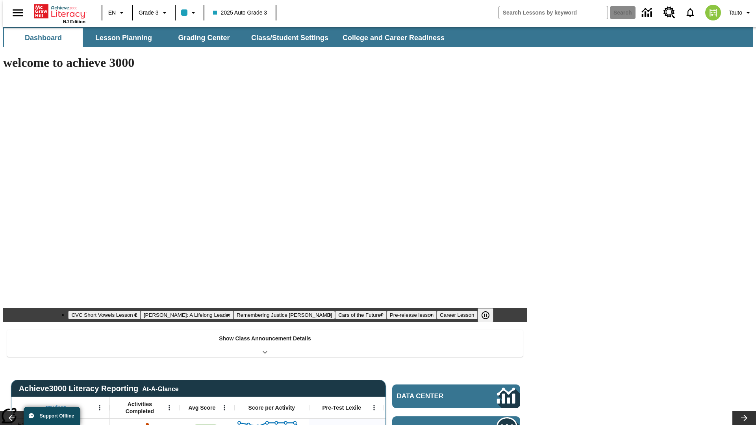  Describe the element at coordinates (265, 339) in the screenshot. I see `p: Show Class Announcement Details` at that location.